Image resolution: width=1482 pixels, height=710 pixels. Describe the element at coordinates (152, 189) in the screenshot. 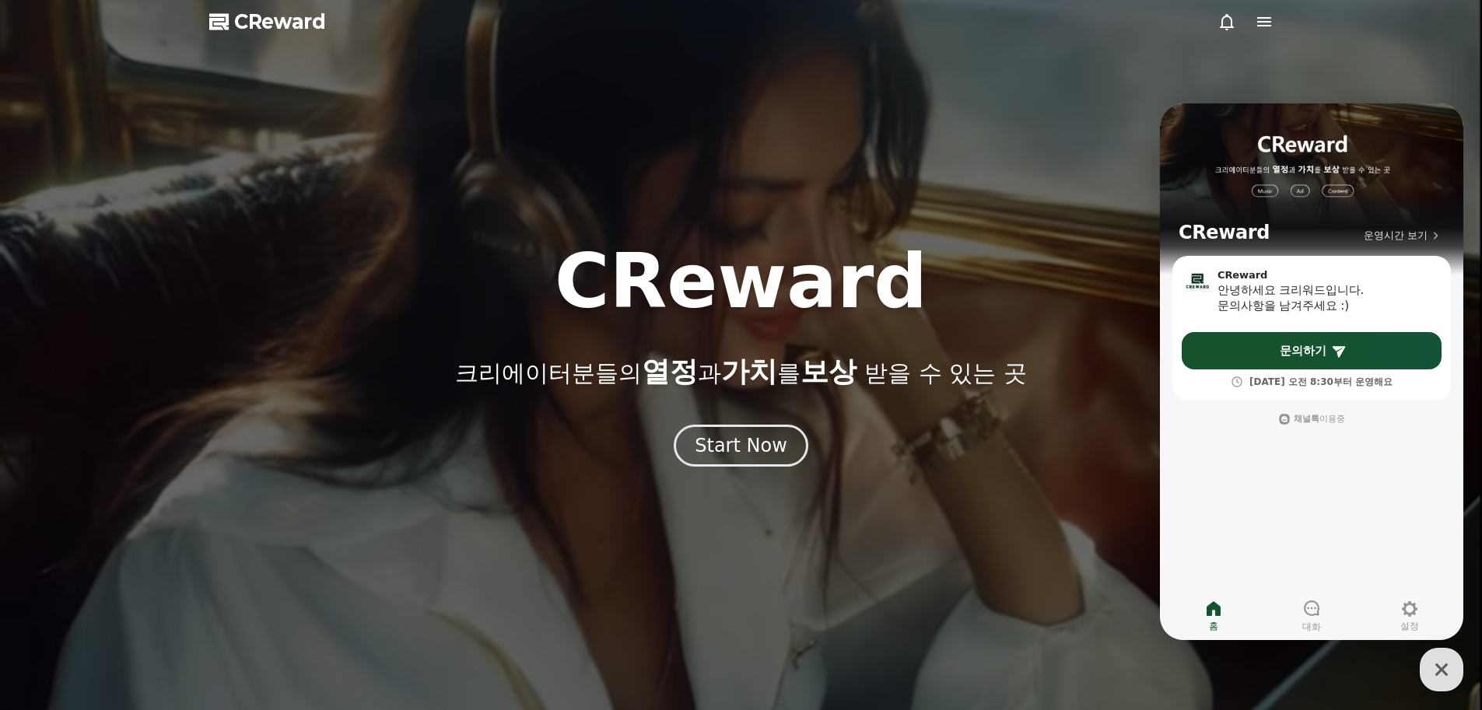

I see `a: CReward안녕하세요 크리워드입니다.문의사항을 남겨주세요 :)` at that location.